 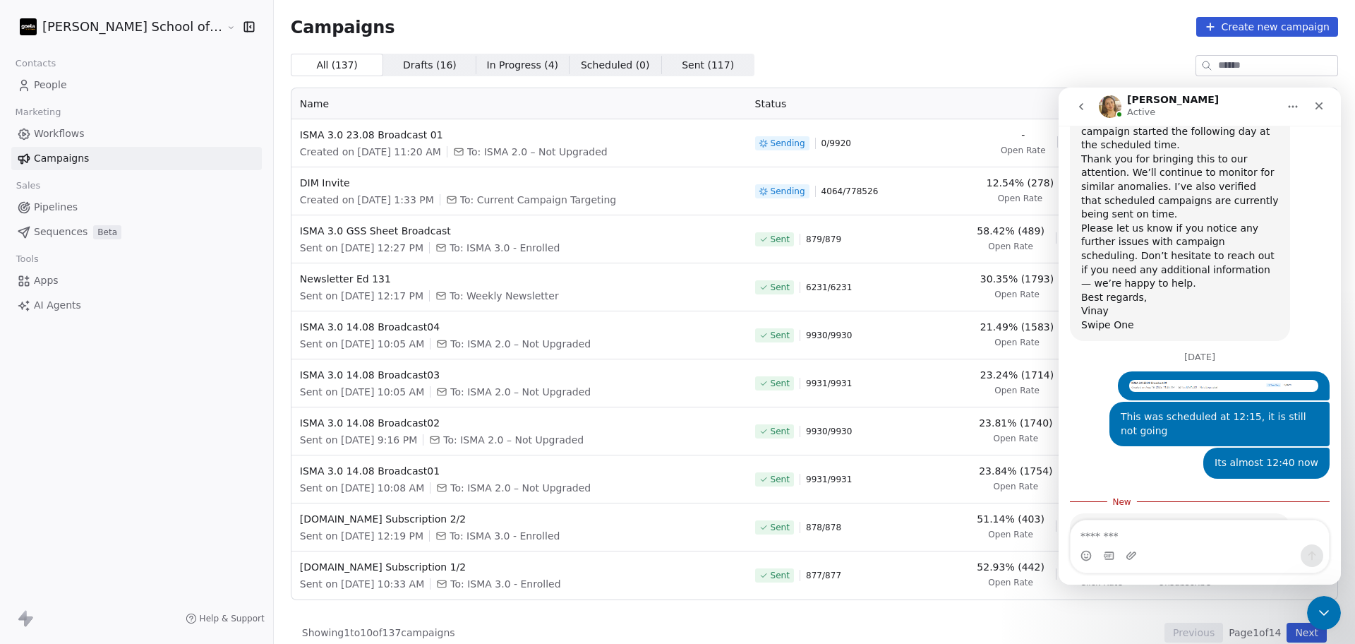 What do you see at coordinates (136, 231) in the screenshot?
I see `a: SequencesBeta` at bounding box center [136, 231].